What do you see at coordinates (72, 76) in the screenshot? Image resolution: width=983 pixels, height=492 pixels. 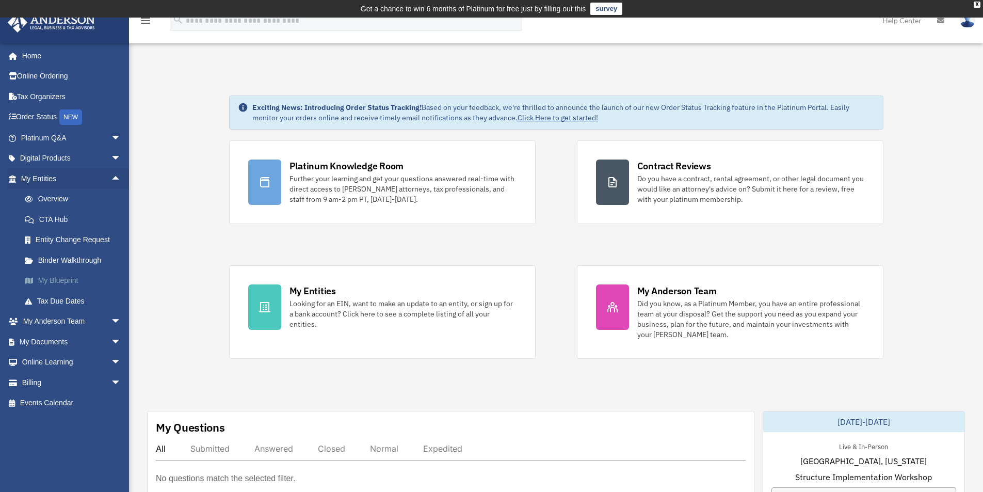 I see `a: Online Ordering` at bounding box center [72, 76].